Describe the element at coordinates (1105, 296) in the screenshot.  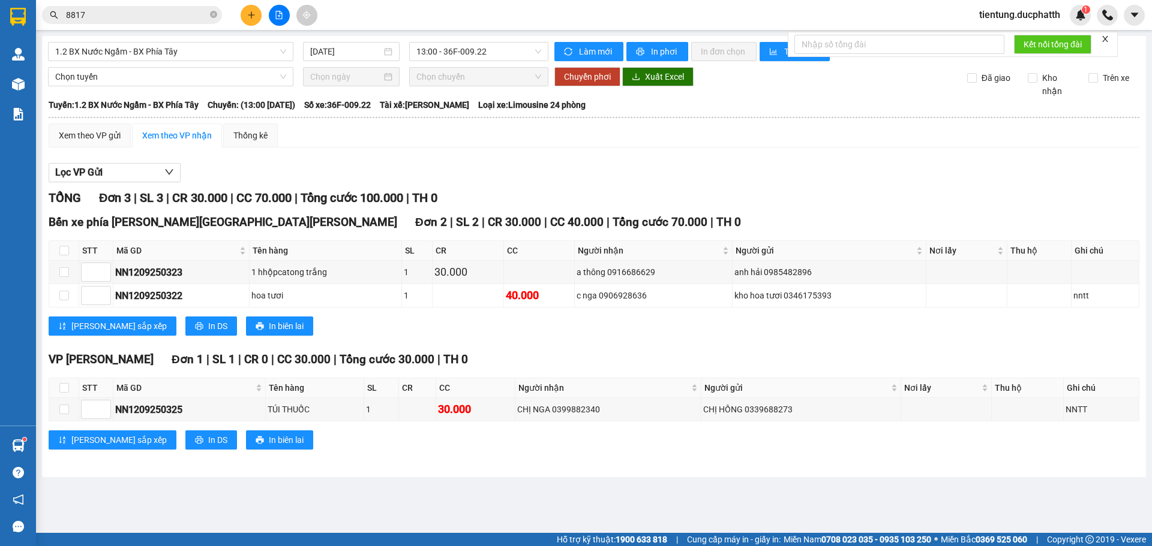
I see `div: nntt` at that location.